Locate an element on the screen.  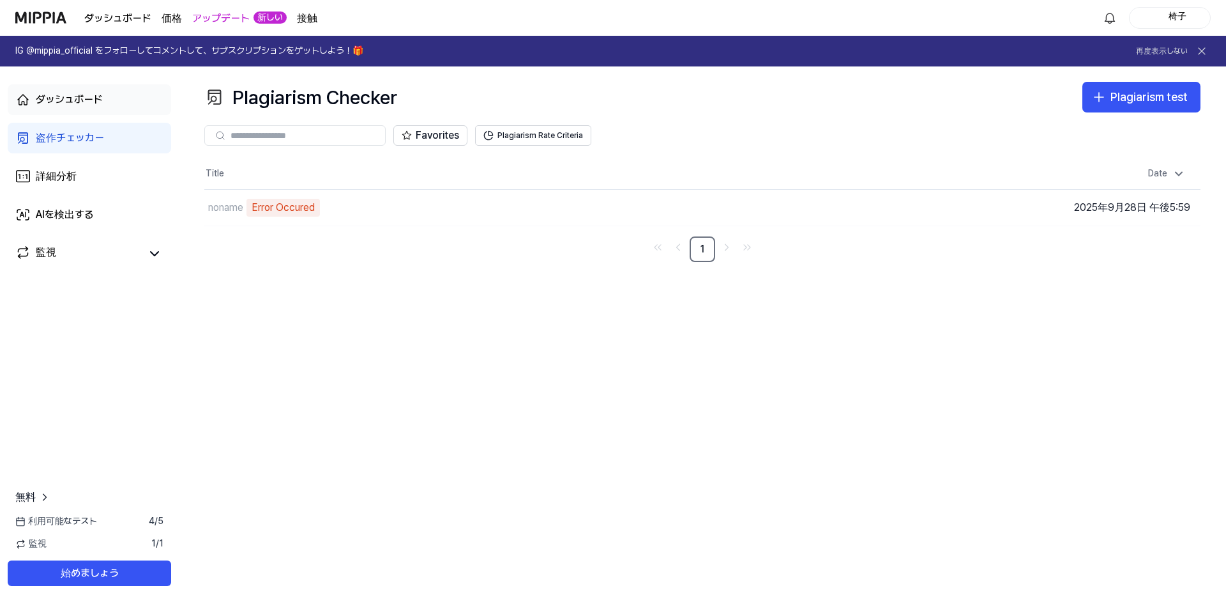
a: 監視 is located at coordinates (78, 254).